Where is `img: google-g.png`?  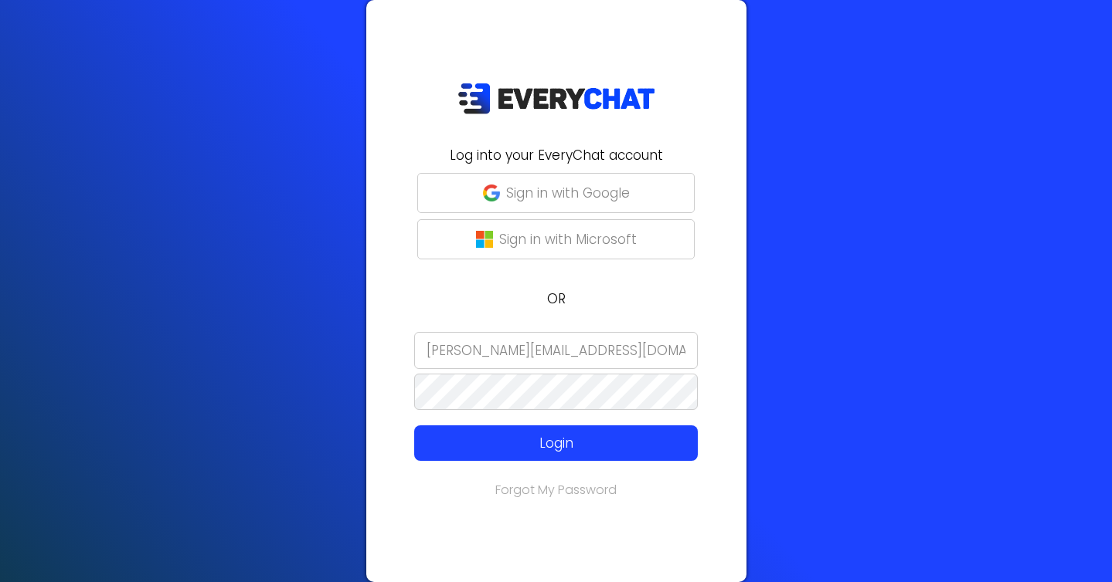
img: google-g.png is located at coordinates (491, 193).